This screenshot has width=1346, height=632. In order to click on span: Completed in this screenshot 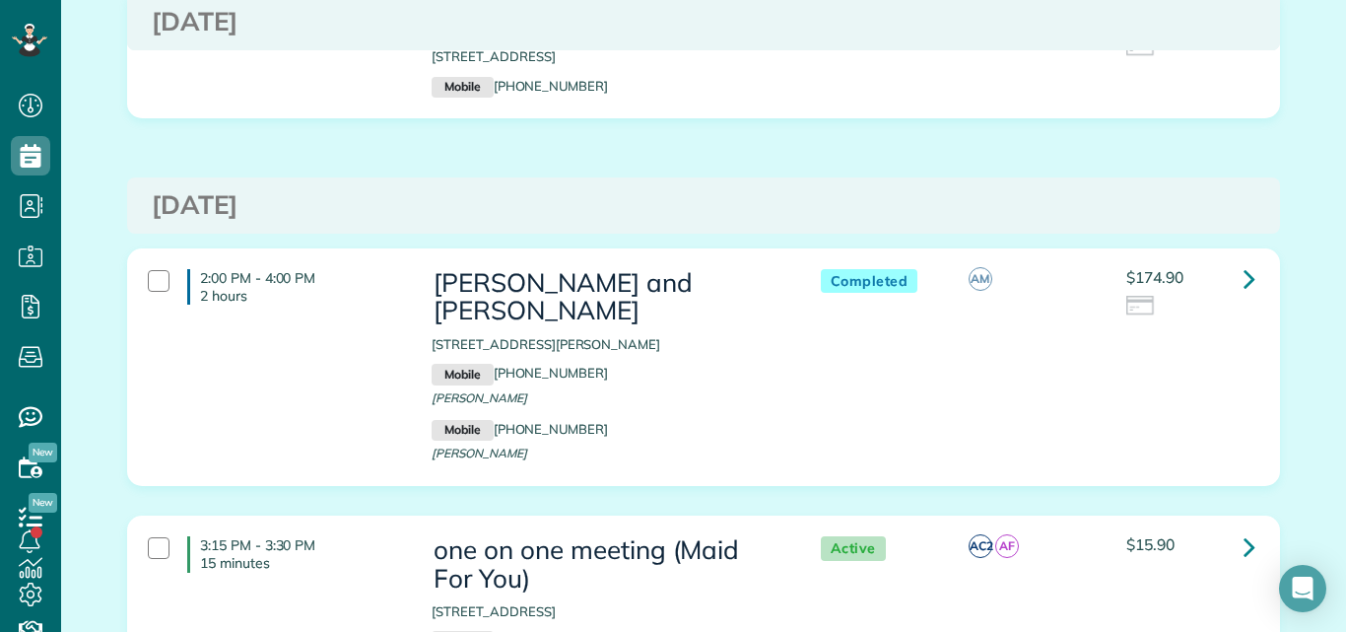, I will do `click(869, 281)`.